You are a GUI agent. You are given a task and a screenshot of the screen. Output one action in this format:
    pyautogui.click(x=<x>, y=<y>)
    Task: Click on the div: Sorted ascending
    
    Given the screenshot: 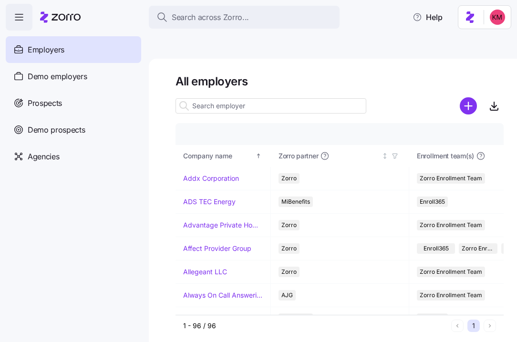 What is the action you would take?
    pyautogui.click(x=259, y=156)
    